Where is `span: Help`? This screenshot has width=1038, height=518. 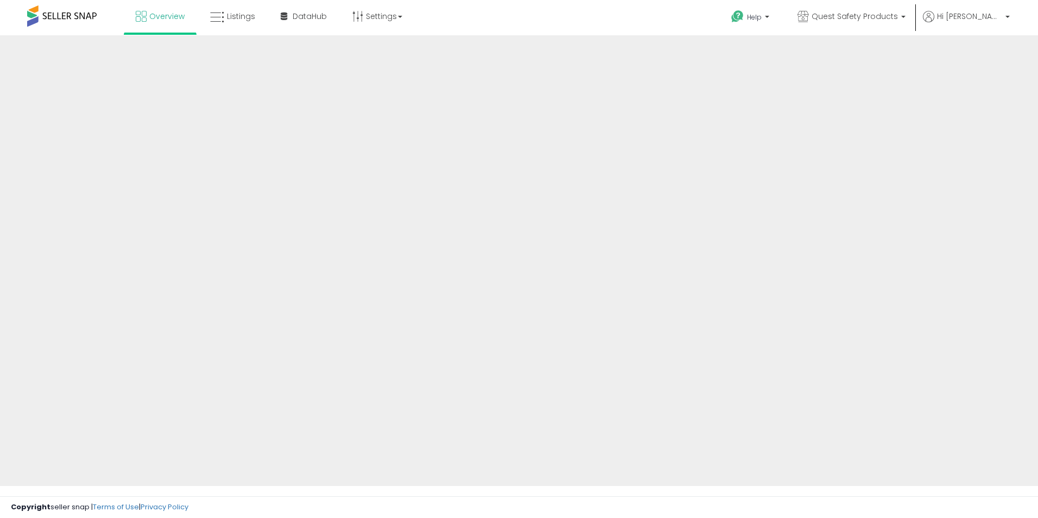 span: Help is located at coordinates (754, 17).